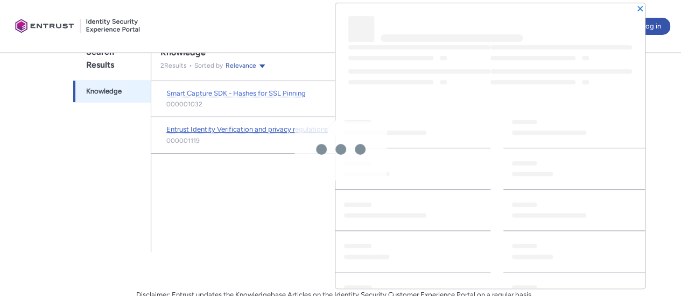  Describe the element at coordinates (247, 129) in the screenshot. I see `span: Entrust Identity Verification and privacy regulations` at that location.